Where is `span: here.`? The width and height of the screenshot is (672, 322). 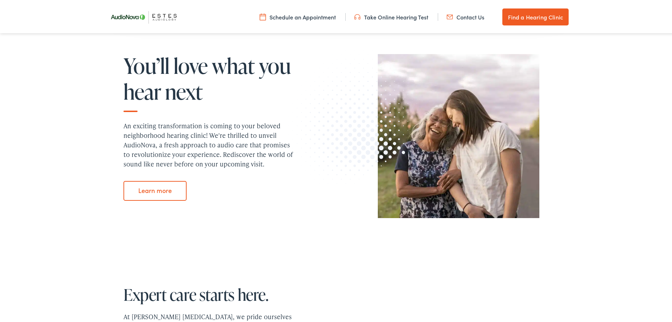 span: here. is located at coordinates (253, 293).